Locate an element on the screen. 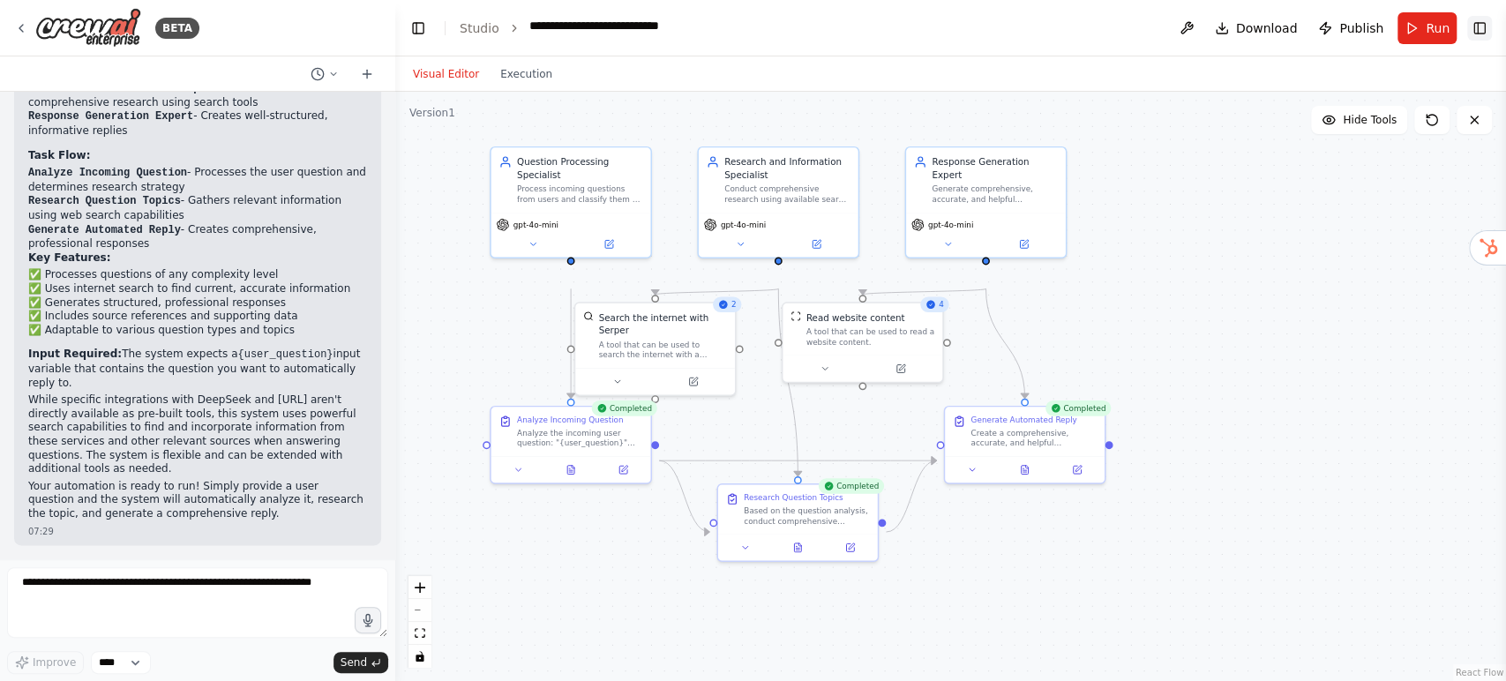  div: Analyze the incoming user question: "{user_question}" and determine its topic, complexity level, ... is located at coordinates (580, 439).